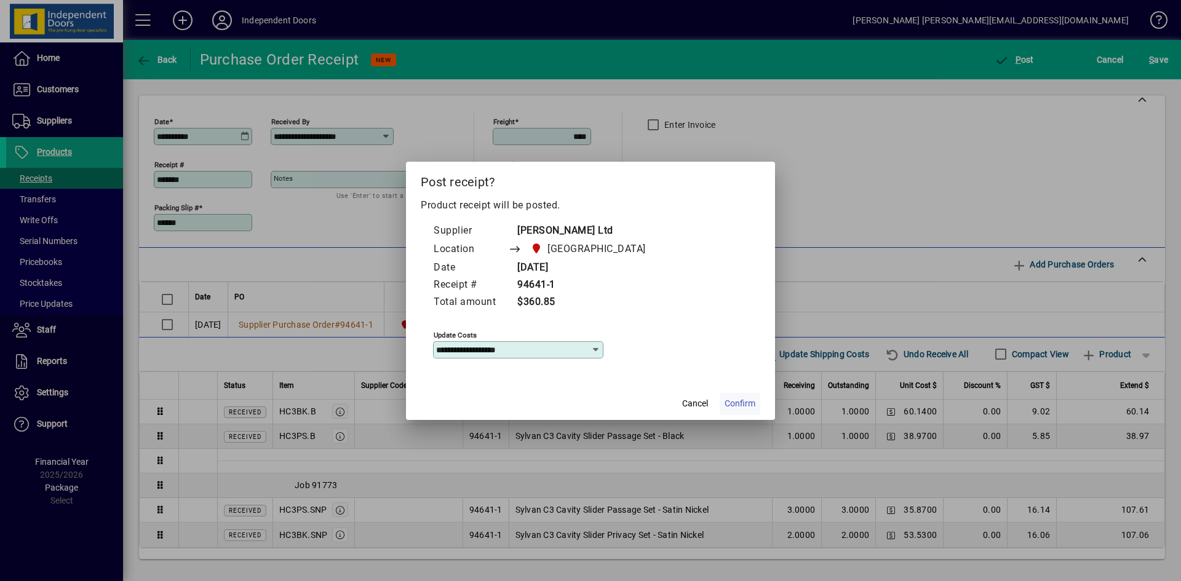 The width and height of the screenshot is (1181, 581). I want to click on td: $360.85, so click(589, 303).